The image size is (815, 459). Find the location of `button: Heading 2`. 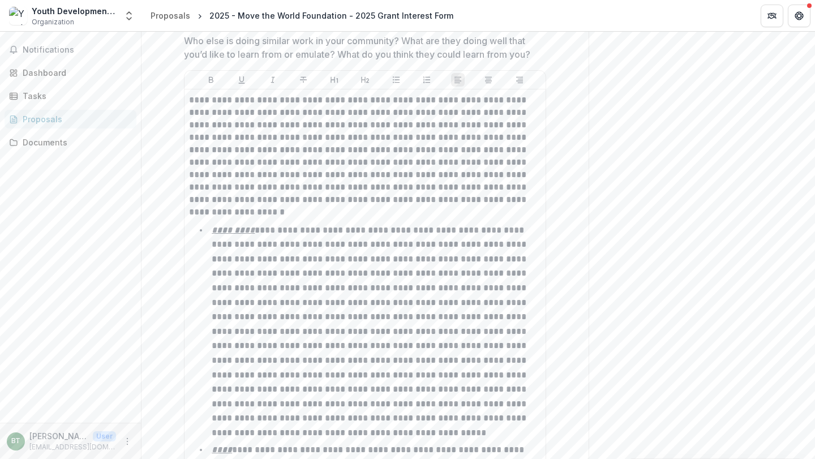

button: Heading 2 is located at coordinates (365, 80).